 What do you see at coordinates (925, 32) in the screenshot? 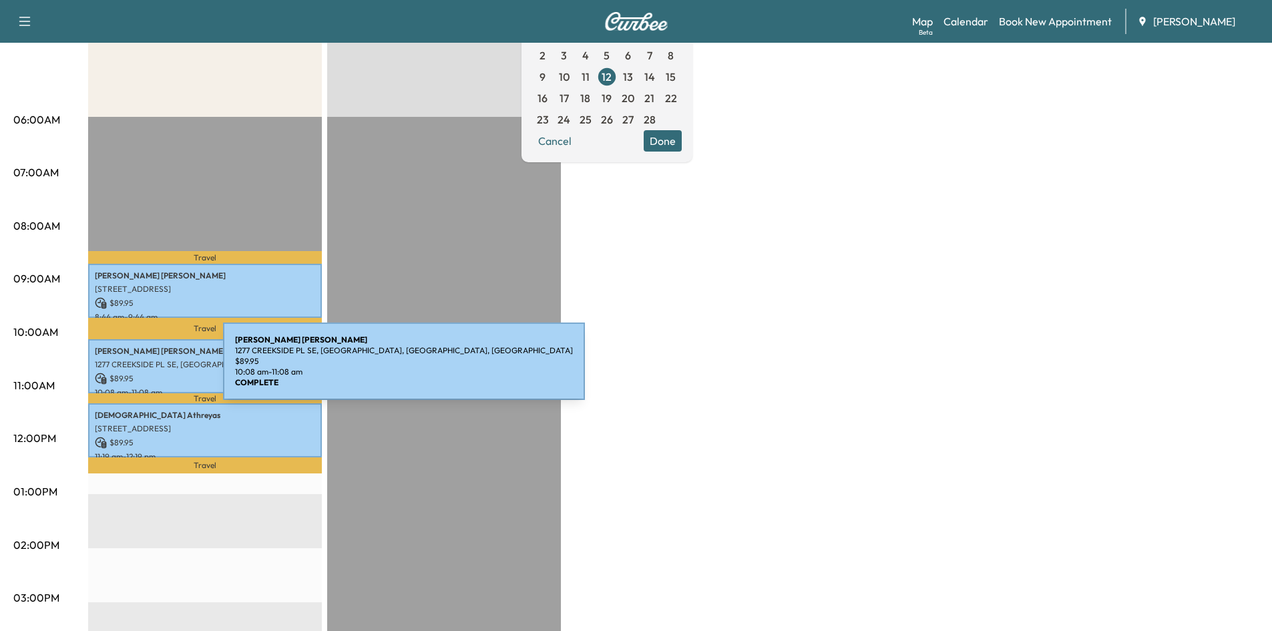
I see `div: Beta` at bounding box center [925, 32].